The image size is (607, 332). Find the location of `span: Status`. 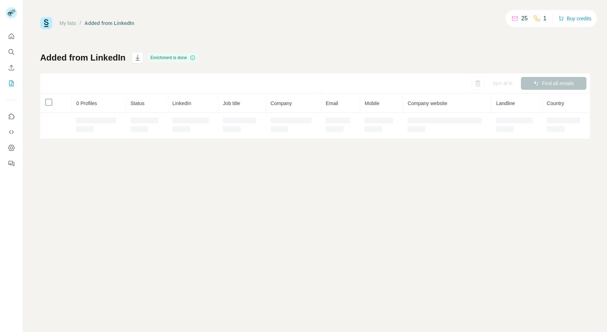

span: Status is located at coordinates (138, 103).